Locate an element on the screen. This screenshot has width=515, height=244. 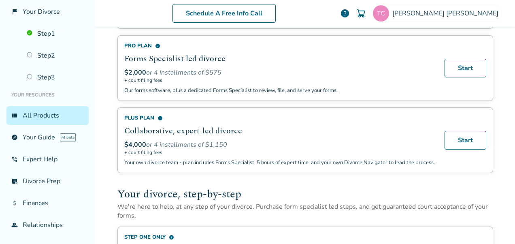
h2: Your divorce, step-by-step is located at coordinates (305, 194).